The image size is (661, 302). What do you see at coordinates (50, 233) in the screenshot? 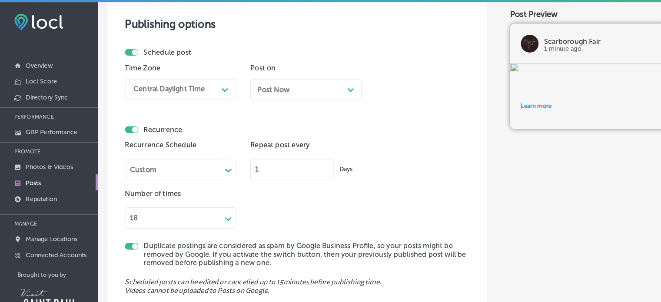
I see `p: Manage Locations` at bounding box center [50, 233].